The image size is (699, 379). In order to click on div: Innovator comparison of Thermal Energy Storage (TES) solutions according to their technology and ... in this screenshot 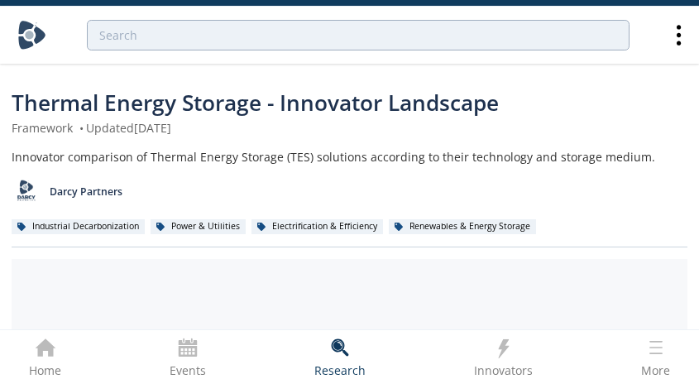, I will do `click(349, 156)`.